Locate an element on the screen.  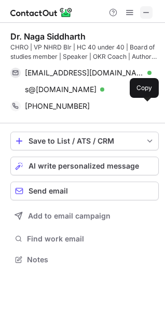
button: save-profile-one-click is located at coordinates (85, 141).